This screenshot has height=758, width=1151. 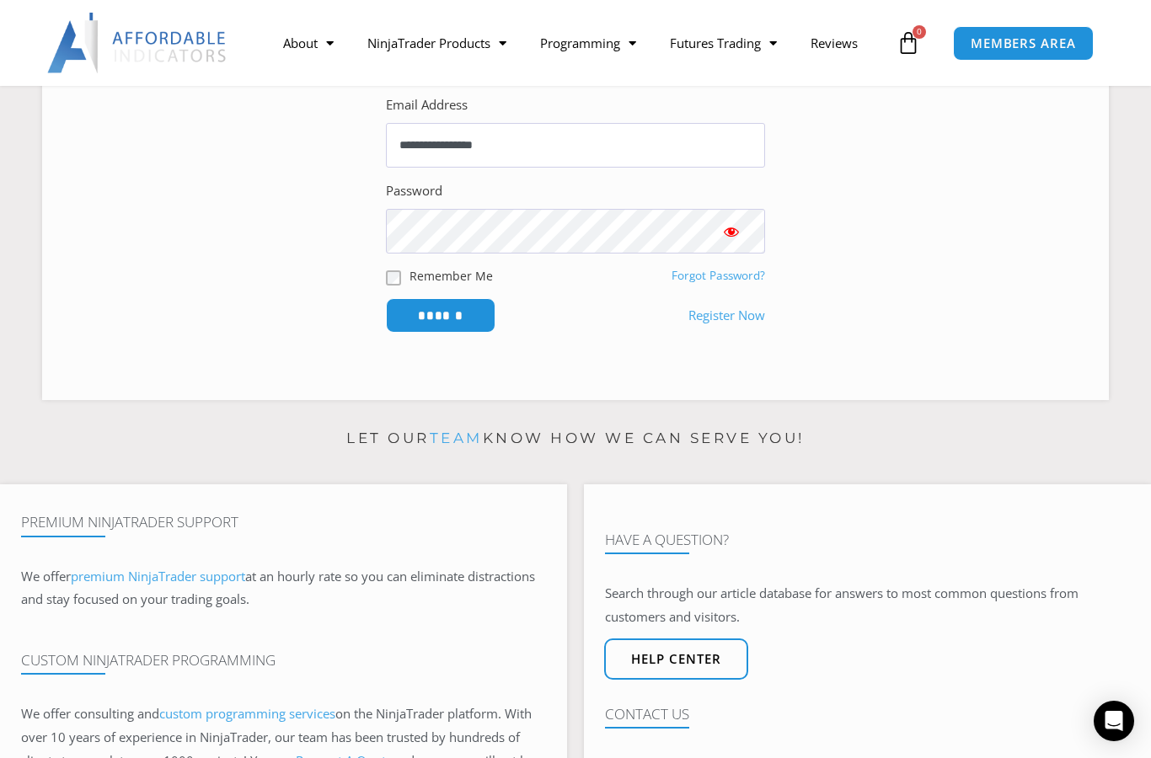 What do you see at coordinates (588, 43) in the screenshot?
I see `a: Programming` at bounding box center [588, 43].